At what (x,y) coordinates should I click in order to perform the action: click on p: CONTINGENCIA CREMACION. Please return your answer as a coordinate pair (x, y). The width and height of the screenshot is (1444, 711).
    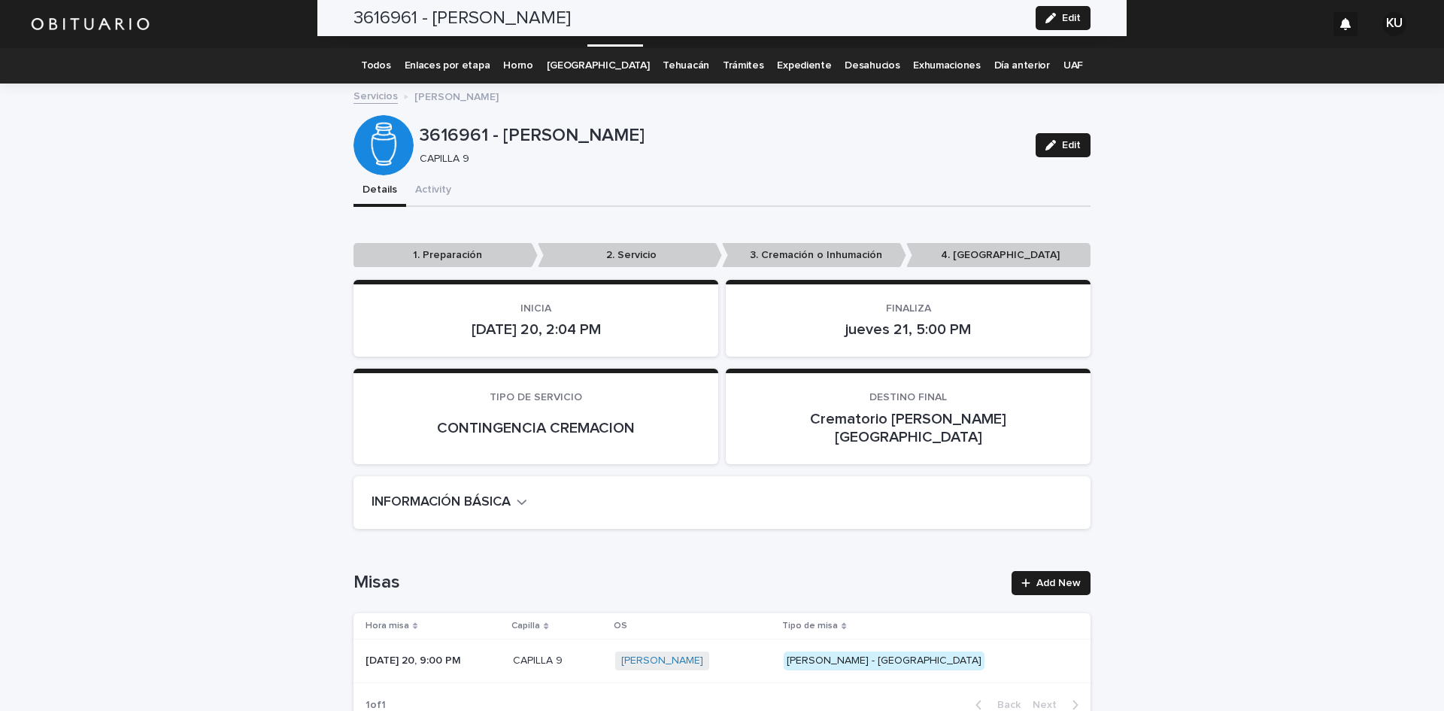
    Looking at the image, I should click on (536, 428).